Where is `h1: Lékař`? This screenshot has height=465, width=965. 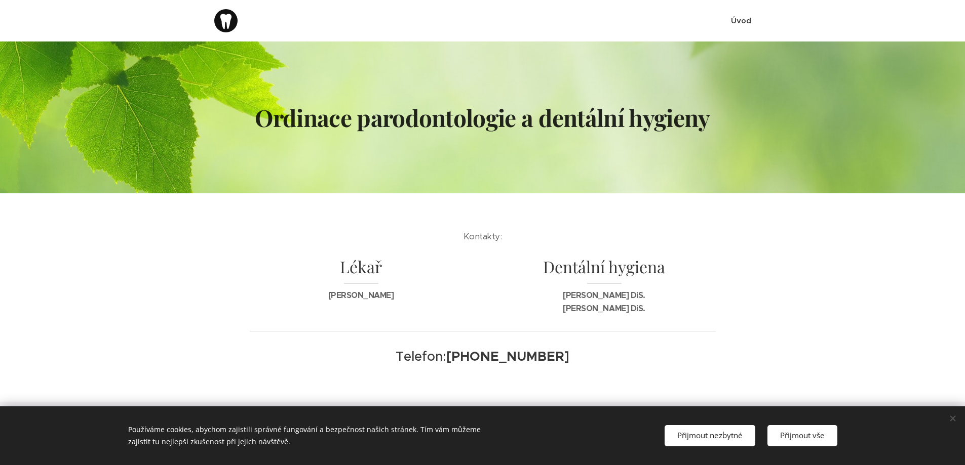
h1: Lékař is located at coordinates (361, 270).